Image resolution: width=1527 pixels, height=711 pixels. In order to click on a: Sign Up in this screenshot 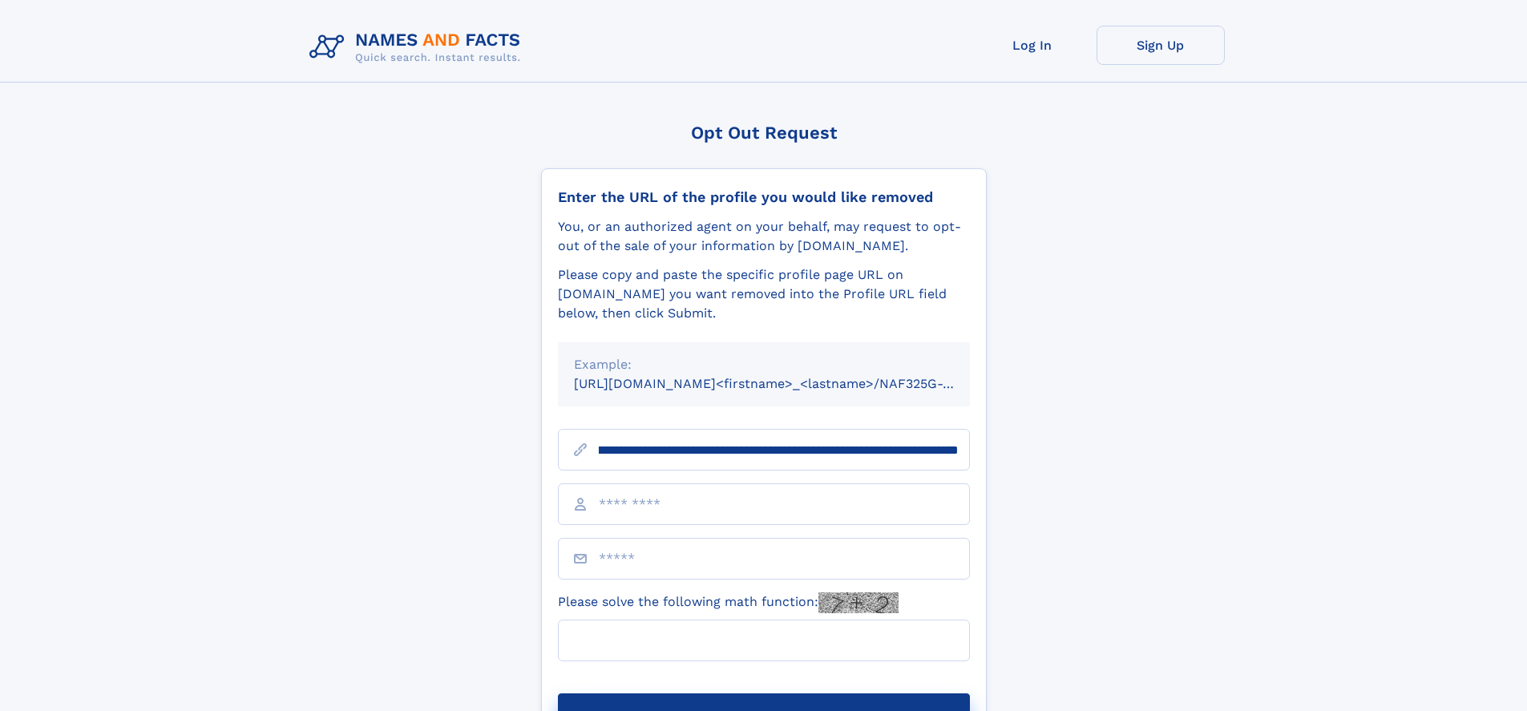, I will do `click(1161, 45)`.